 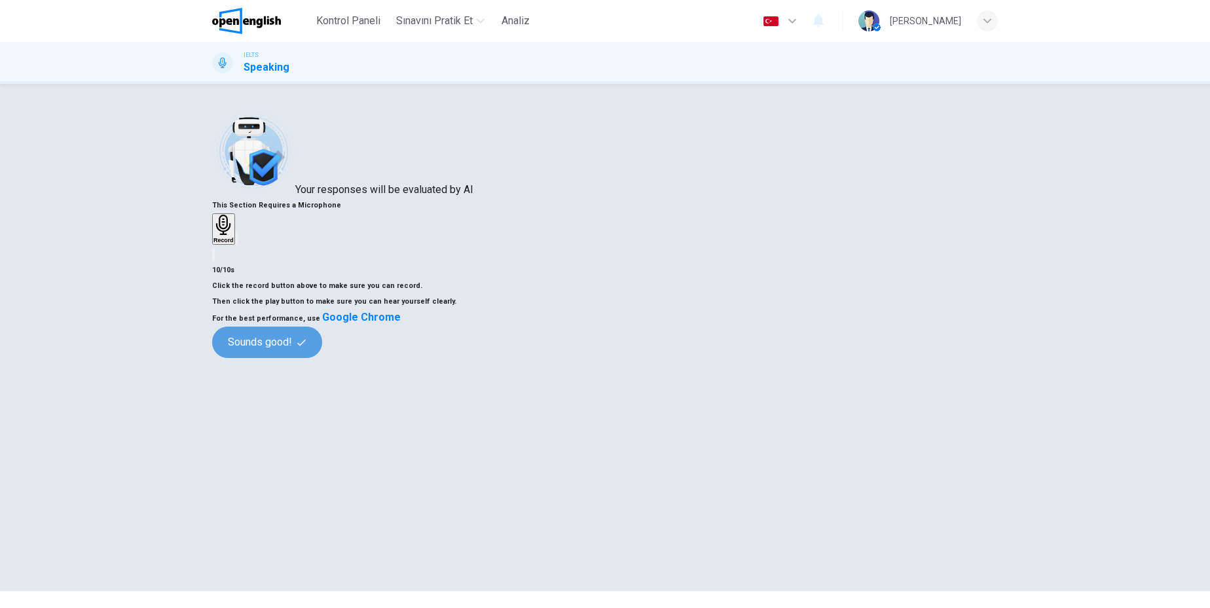 I want to click on h1: Speaking, so click(x=267, y=67).